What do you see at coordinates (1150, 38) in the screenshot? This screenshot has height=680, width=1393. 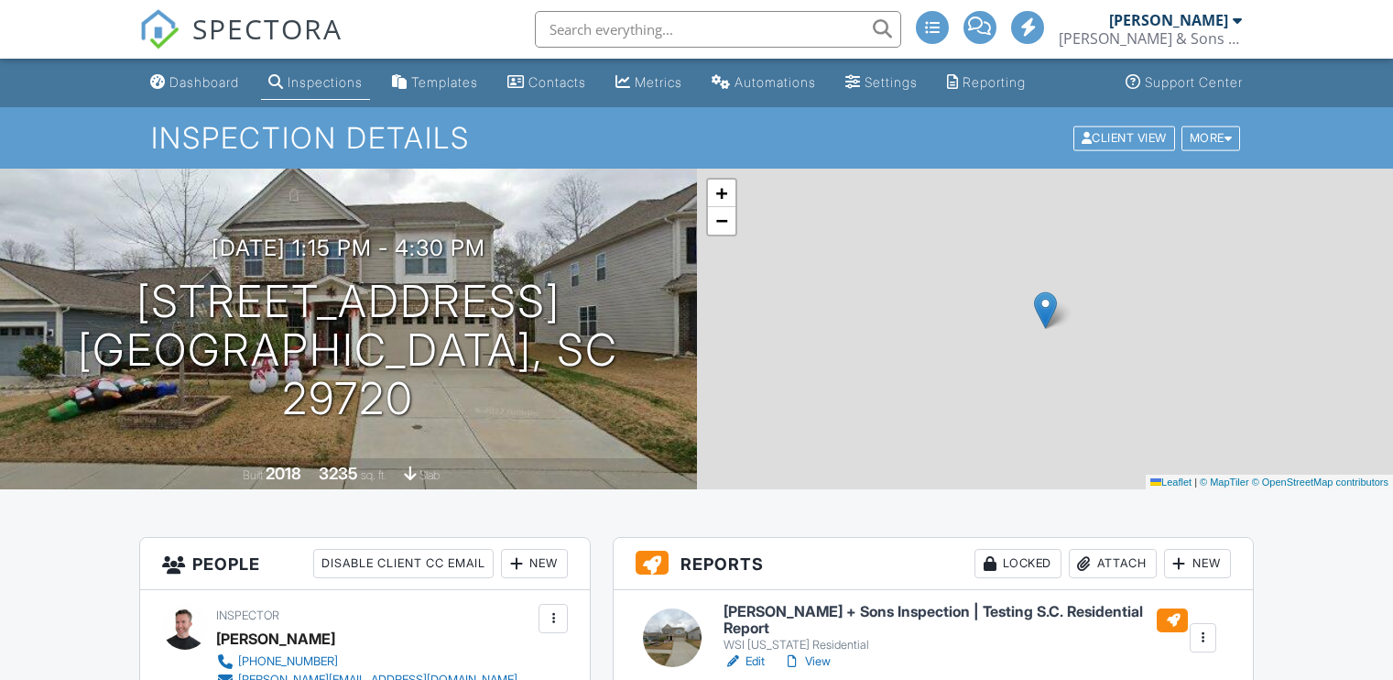 I see `div: Wilson & Sons Inspection and Testing, LLC` at bounding box center [1150, 38].